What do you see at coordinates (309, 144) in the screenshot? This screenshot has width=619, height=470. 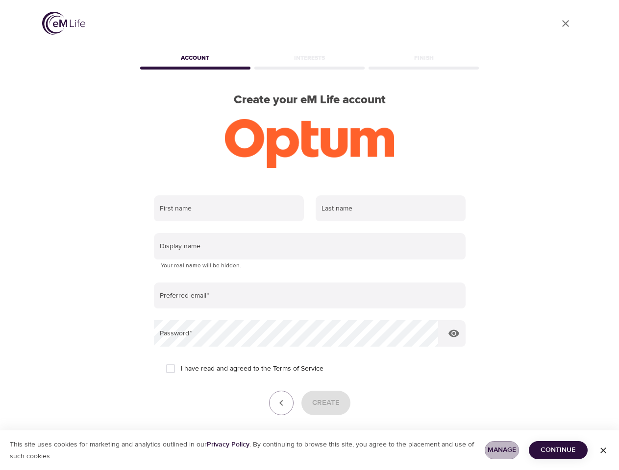 I see `img: Optum-logo-ora-RGB.png` at bounding box center [309, 144].